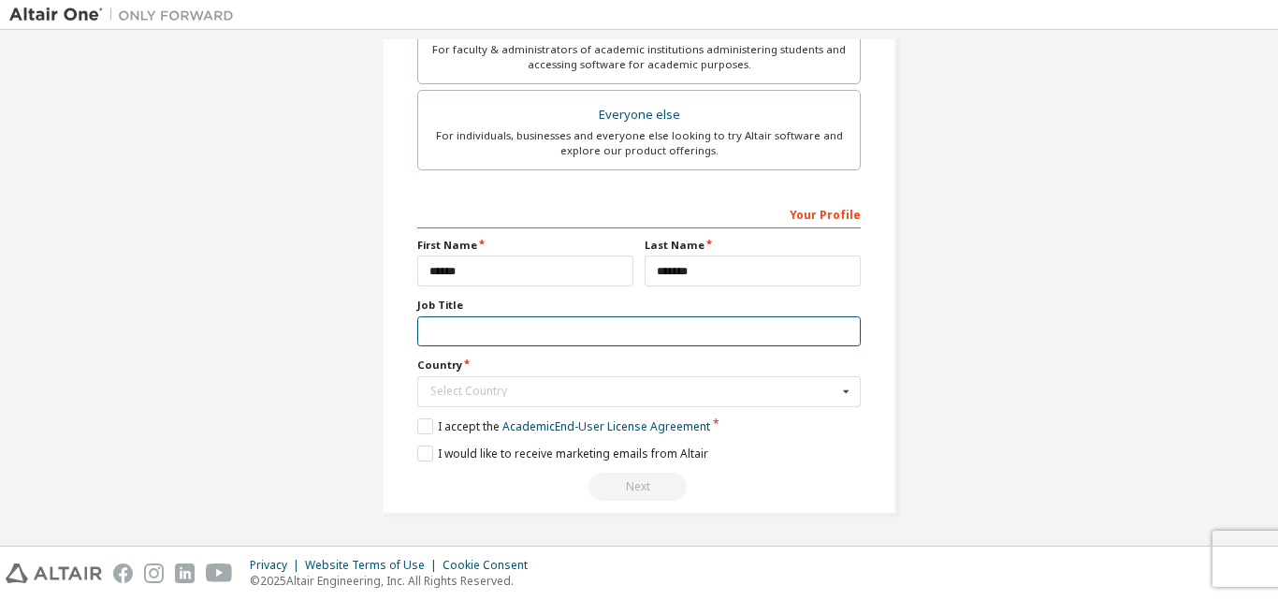 The height and width of the screenshot is (600, 1278). What do you see at coordinates (639, 213) in the screenshot?
I see `div: Your Profile` at bounding box center [639, 213].